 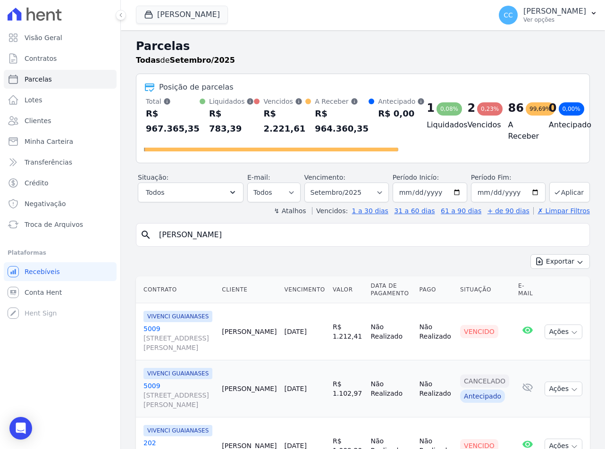 What do you see at coordinates (540, 109) in the screenshot?
I see `div: 99,69%` at bounding box center [540, 109].